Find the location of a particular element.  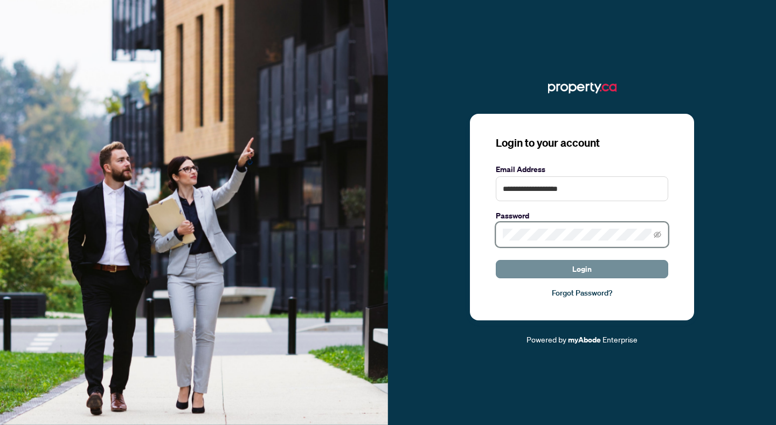

span: Enterprise is located at coordinates (620, 339).